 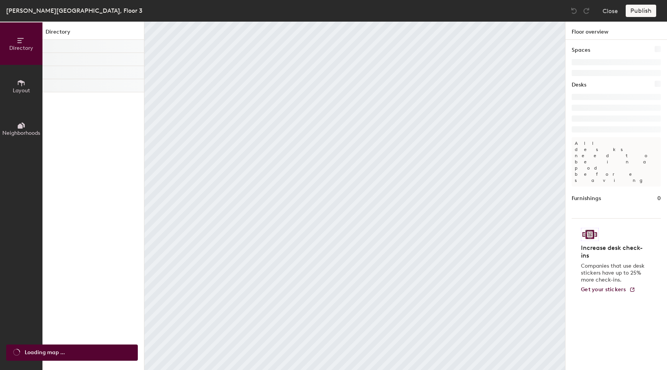 What do you see at coordinates (659, 198) in the screenshot?
I see `h1: 0` at bounding box center [659, 198].